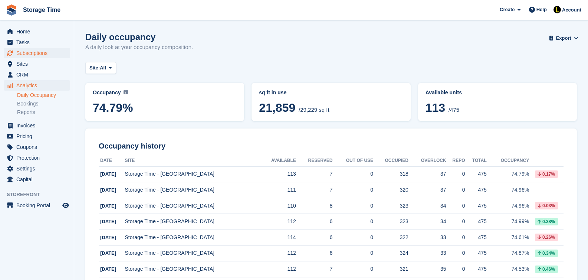  What do you see at coordinates (427, 161) in the screenshot?
I see `th: Overlock` at bounding box center [427, 161].